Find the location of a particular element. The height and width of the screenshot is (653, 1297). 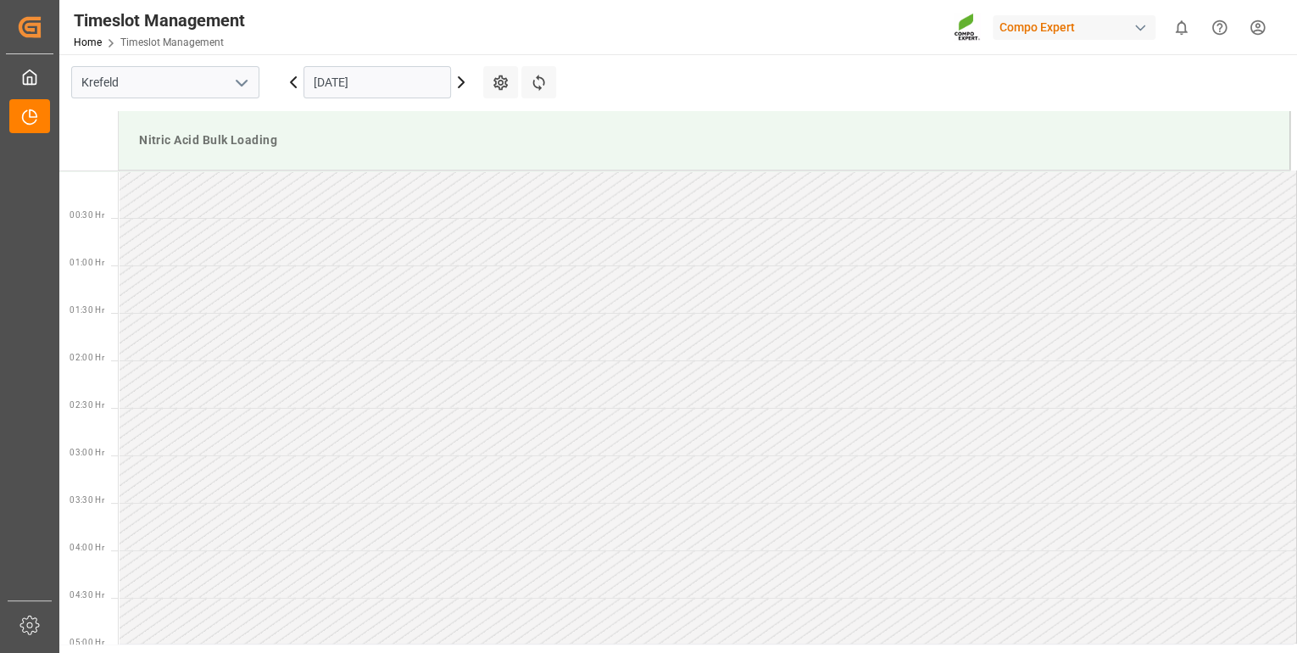

img: Screenshot%202023-09-29%20at%2010.02.21.png_1712312052.png is located at coordinates (968, 27).